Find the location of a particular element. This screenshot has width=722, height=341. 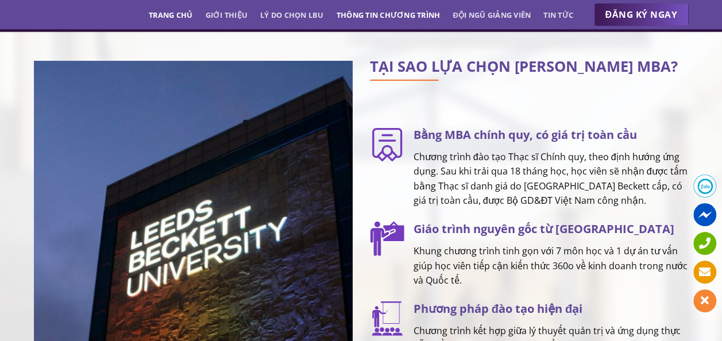

p: Chương trình đào tạo Thạc sĩ Chính quy, theo định hướng ứng dụng. Sau khi trải qua 18 tháng học, ... is located at coordinates (551, 179).